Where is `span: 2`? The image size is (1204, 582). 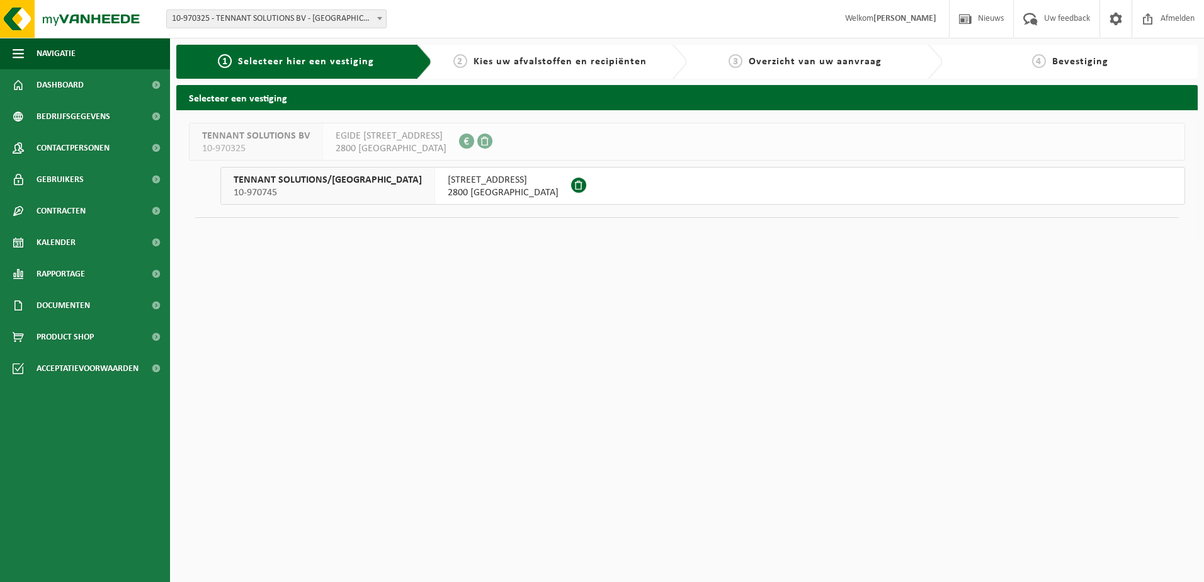 span: 2 is located at coordinates (460, 61).